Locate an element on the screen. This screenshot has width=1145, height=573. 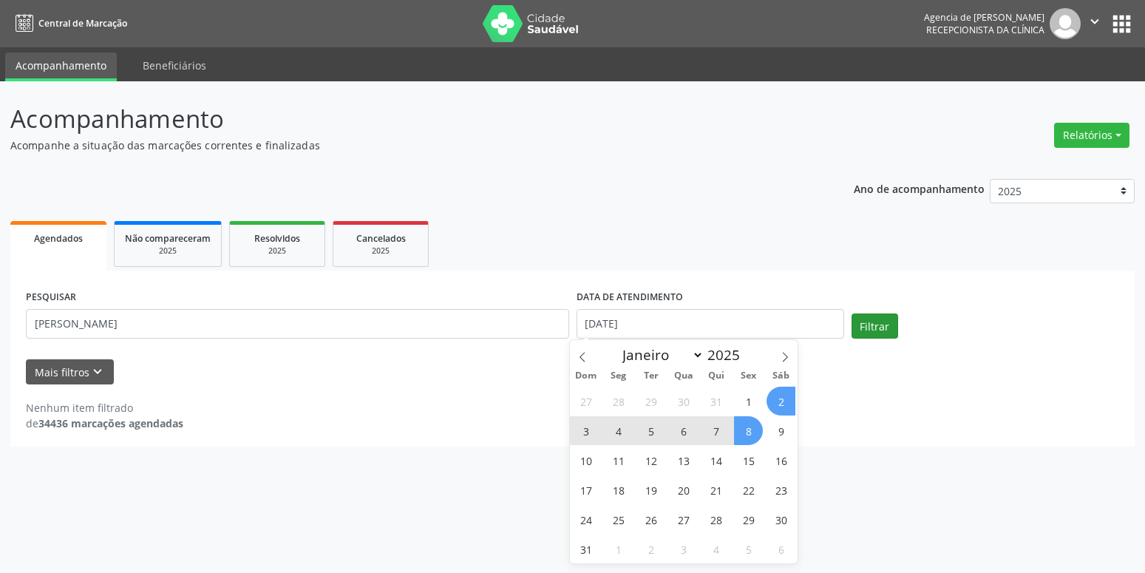
span: Agosto 5, 2025 is located at coordinates (650, 430).